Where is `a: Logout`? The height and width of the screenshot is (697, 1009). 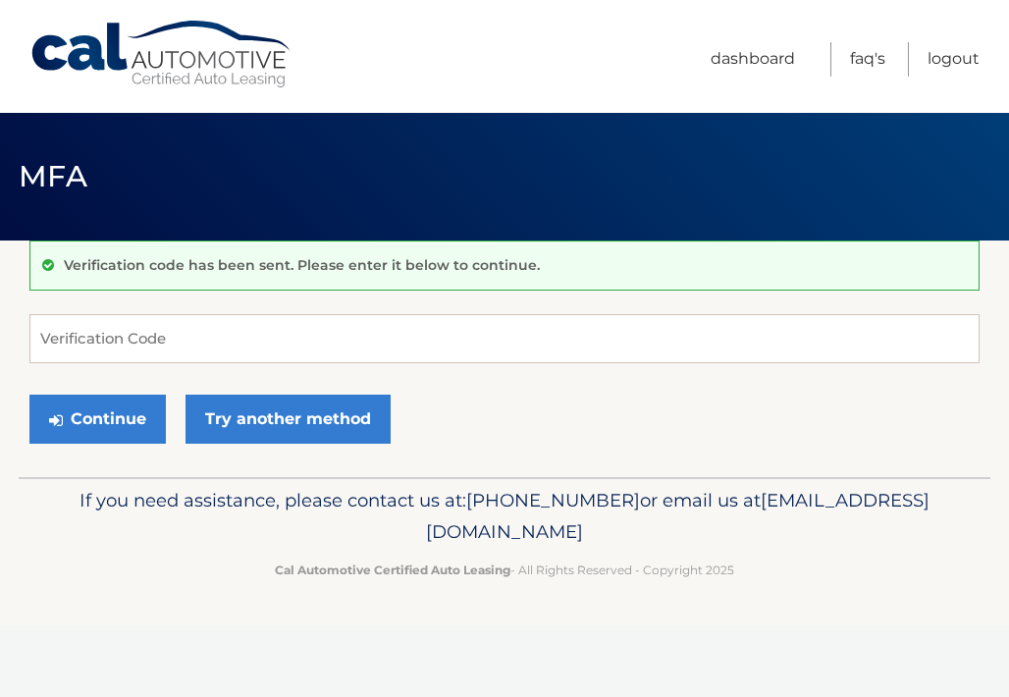 a: Logout is located at coordinates (953, 59).